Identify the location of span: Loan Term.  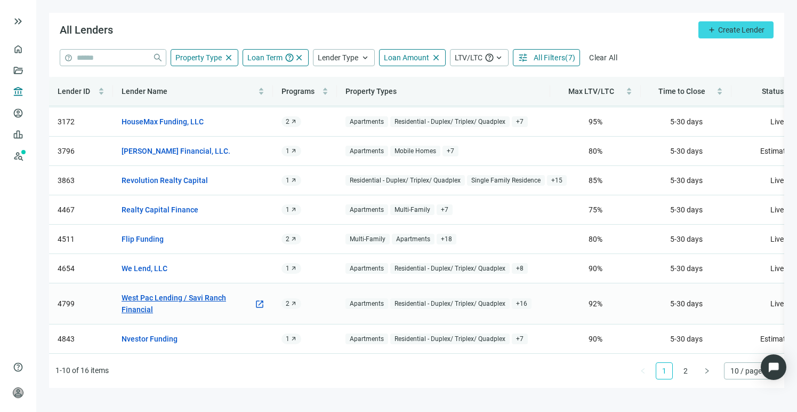
(265, 58).